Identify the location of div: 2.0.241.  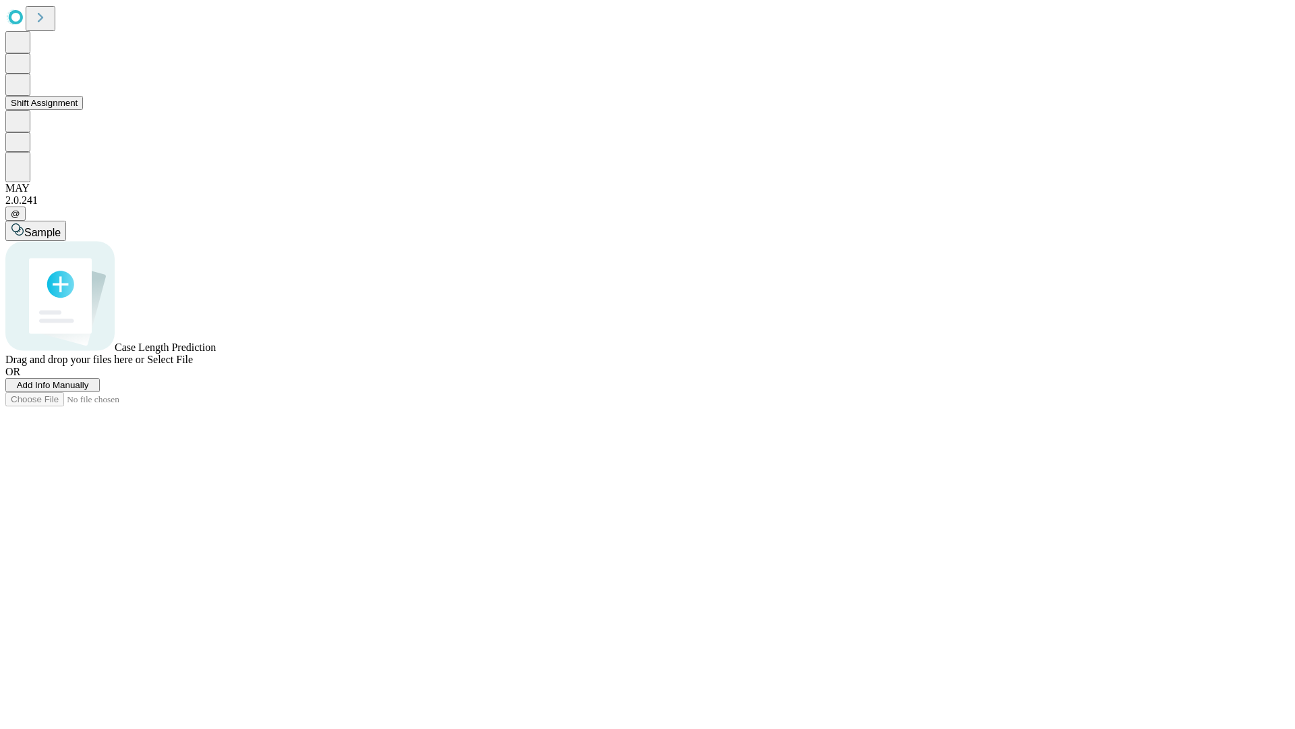
(648, 200).